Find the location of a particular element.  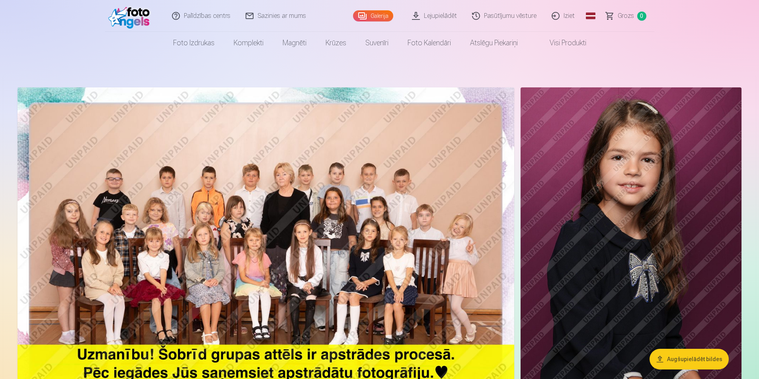

img: /fa1 is located at coordinates (131, 16).